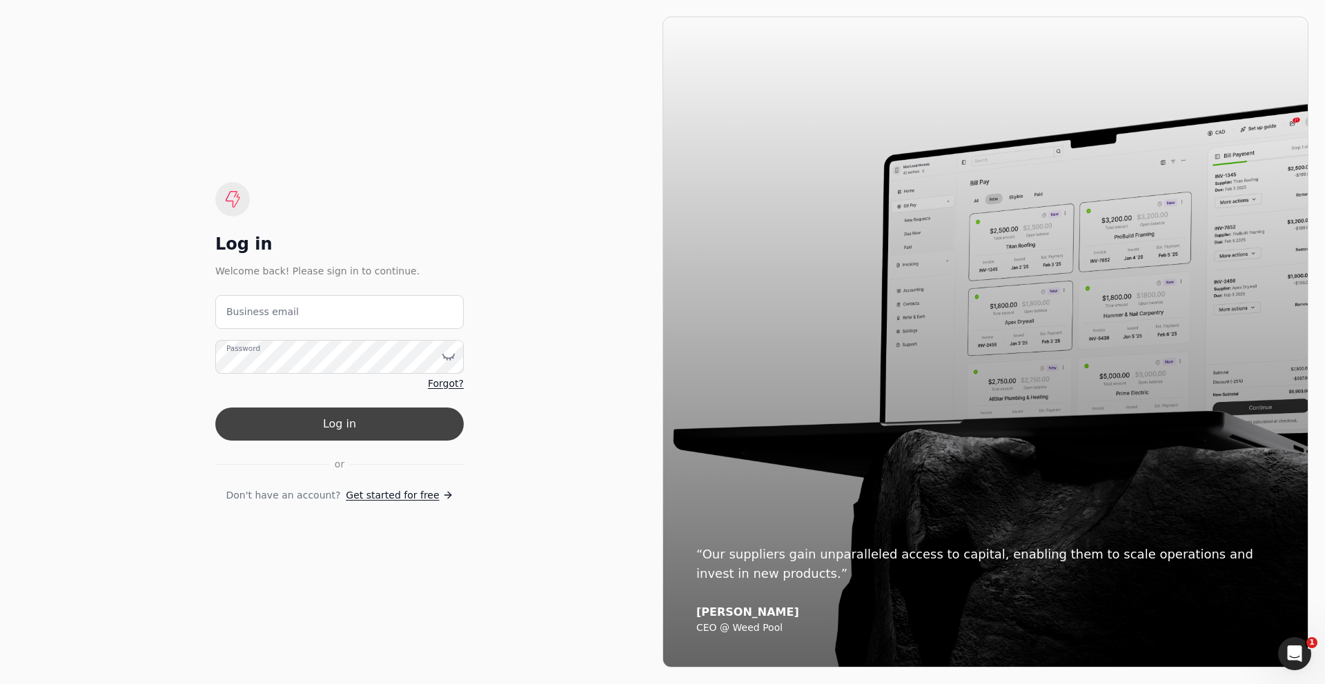  I want to click on div: Welcome back! Please sign in to continue., so click(339, 271).